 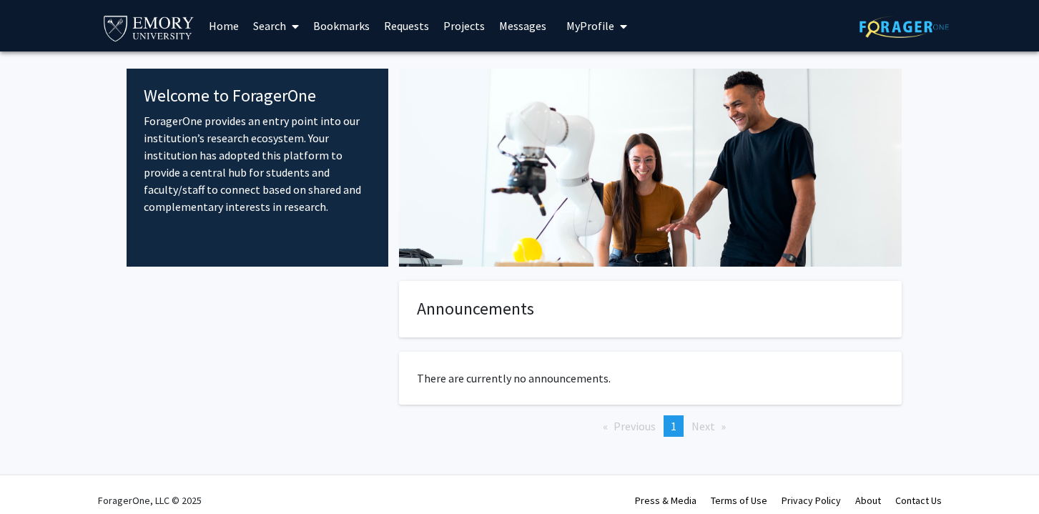 What do you see at coordinates (523, 26) in the screenshot?
I see `a: Messages` at bounding box center [523, 26].